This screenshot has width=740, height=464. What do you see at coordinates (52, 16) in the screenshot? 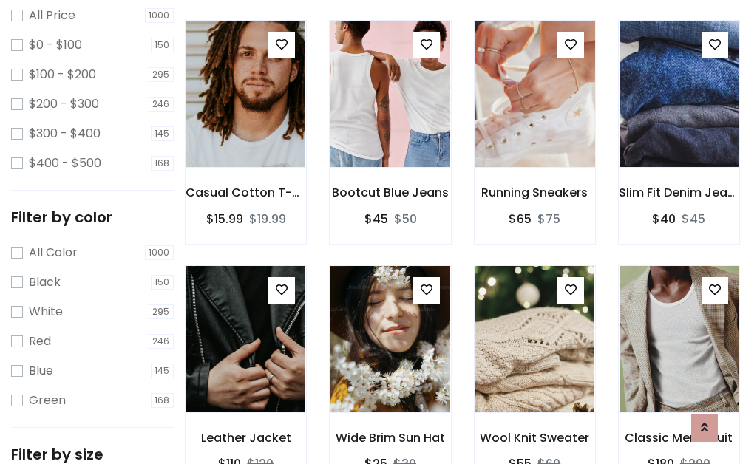
I see `label: All Price` at bounding box center [52, 16].